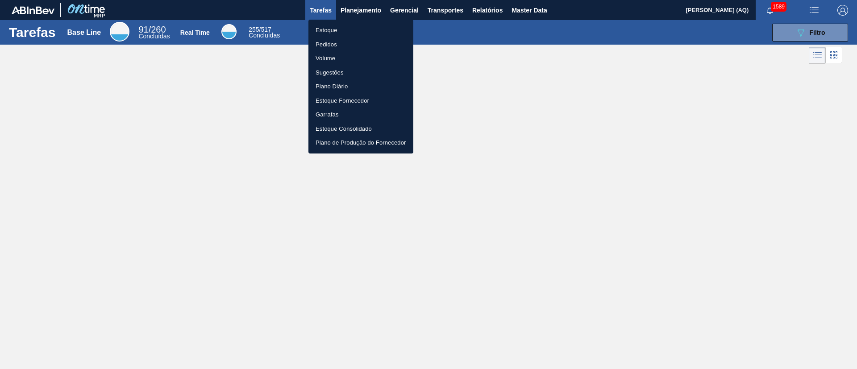  What do you see at coordinates (361, 30) in the screenshot?
I see `li: Estoque` at bounding box center [361, 30].